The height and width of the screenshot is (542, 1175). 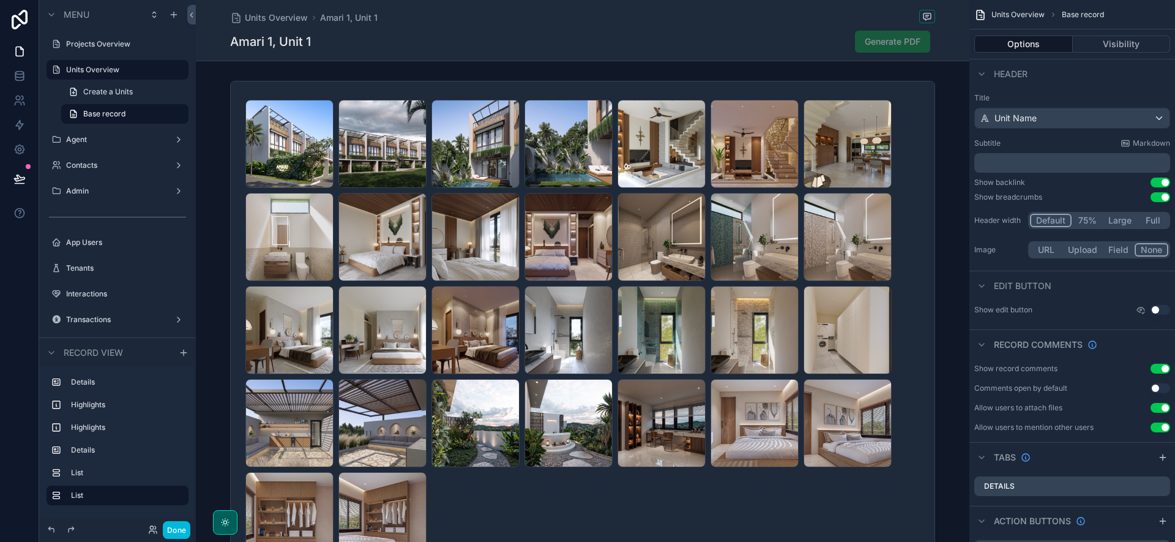 What do you see at coordinates (124, 242) in the screenshot?
I see `a: App Users` at bounding box center [124, 242].